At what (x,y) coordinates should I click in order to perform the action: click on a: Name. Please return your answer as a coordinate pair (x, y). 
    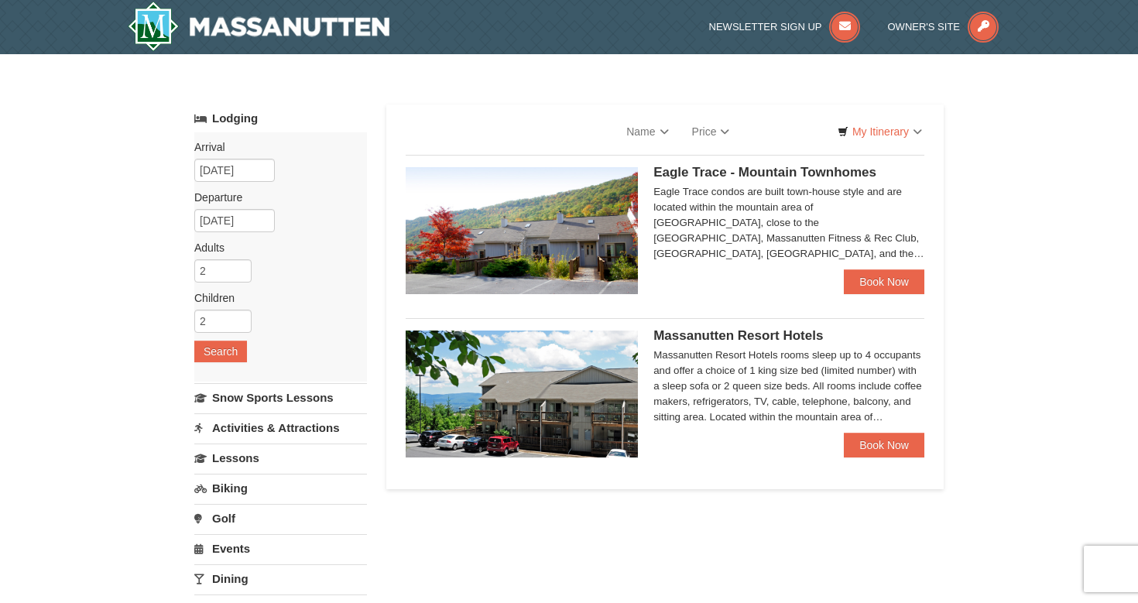
    Looking at the image, I should click on (647, 132).